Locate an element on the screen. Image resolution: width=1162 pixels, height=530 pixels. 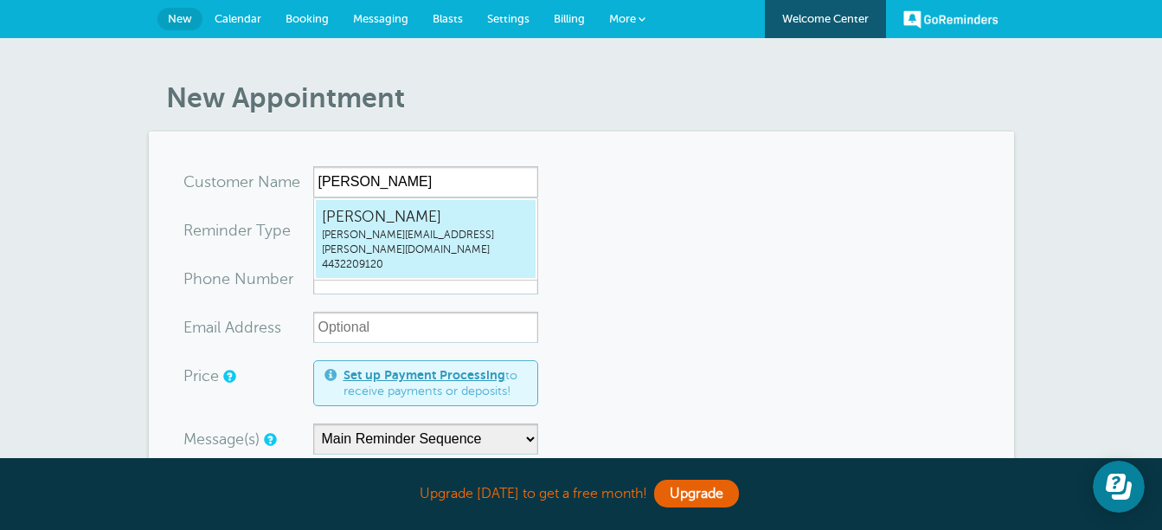
span: Ema is located at coordinates (198, 327).